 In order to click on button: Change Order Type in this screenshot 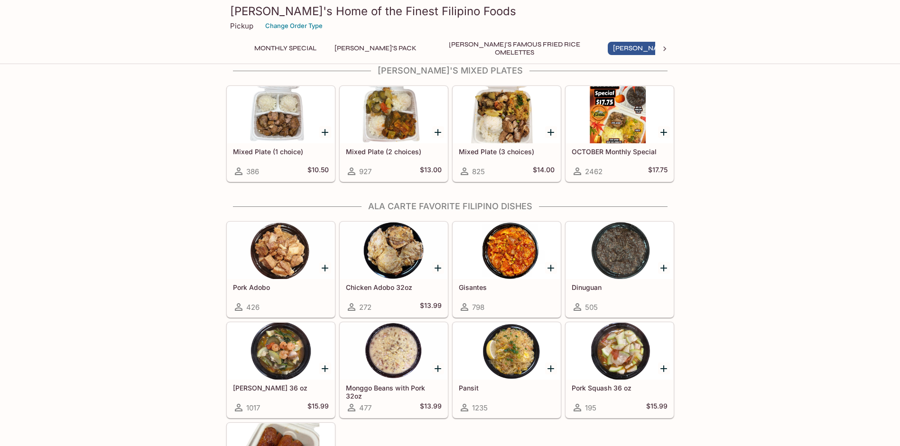, I will do `click(294, 26)`.